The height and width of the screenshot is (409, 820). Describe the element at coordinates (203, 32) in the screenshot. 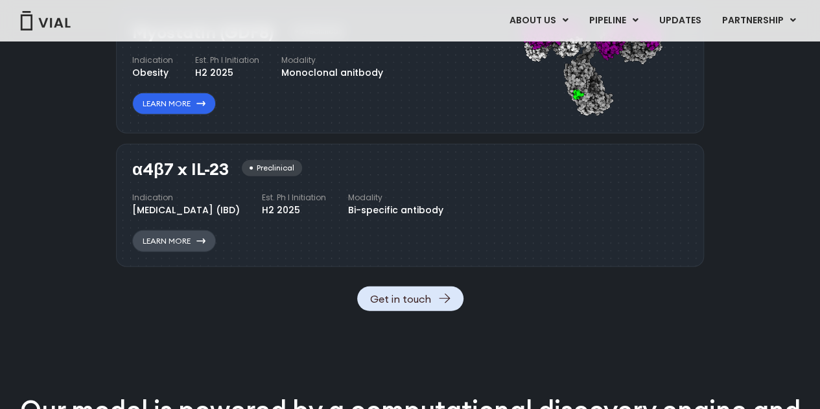

I see `h3: Myostatin (GDF8)` at that location.